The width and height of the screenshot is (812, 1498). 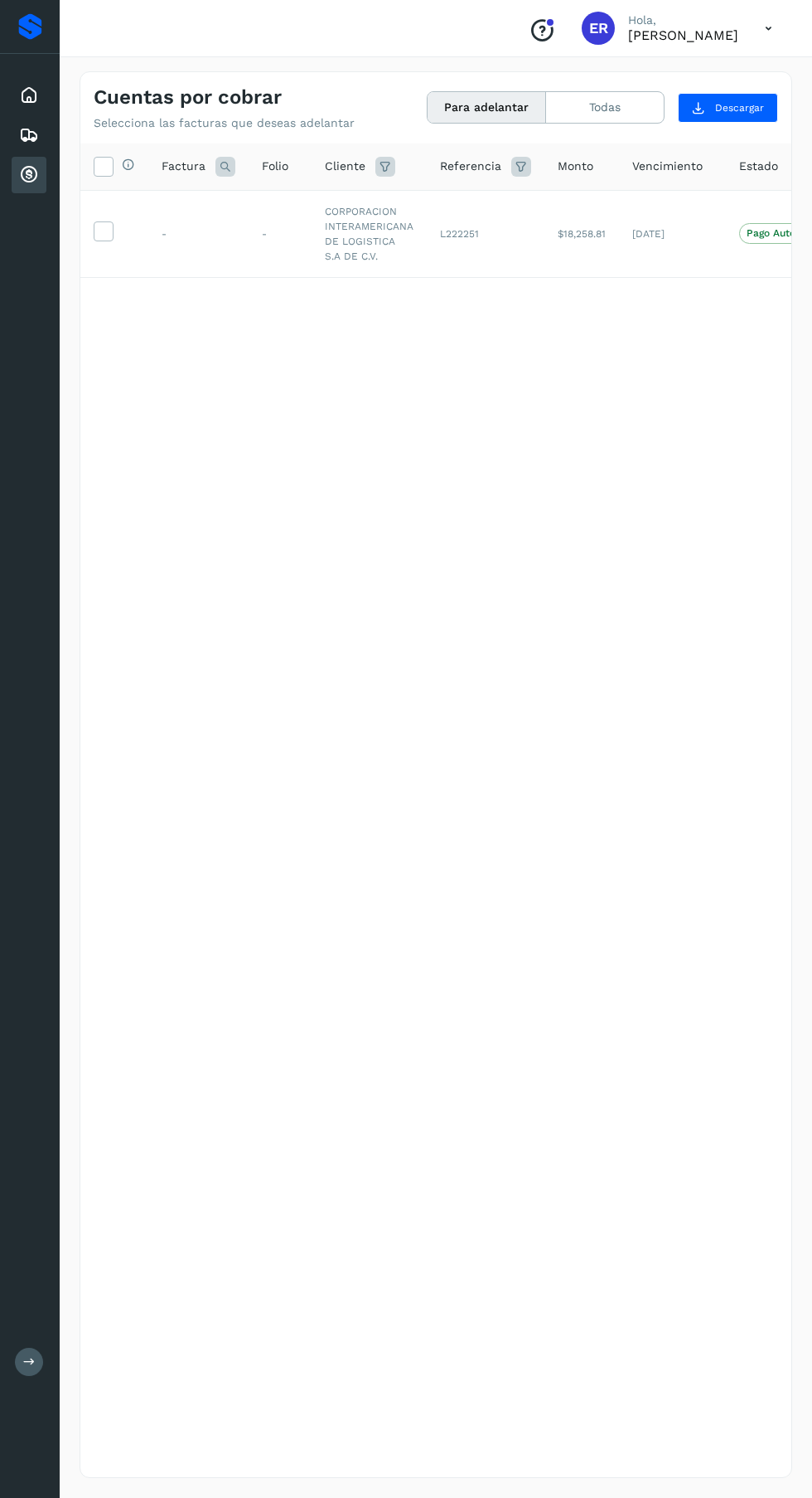 I want to click on div: Cuentas por cobrar, so click(x=29, y=175).